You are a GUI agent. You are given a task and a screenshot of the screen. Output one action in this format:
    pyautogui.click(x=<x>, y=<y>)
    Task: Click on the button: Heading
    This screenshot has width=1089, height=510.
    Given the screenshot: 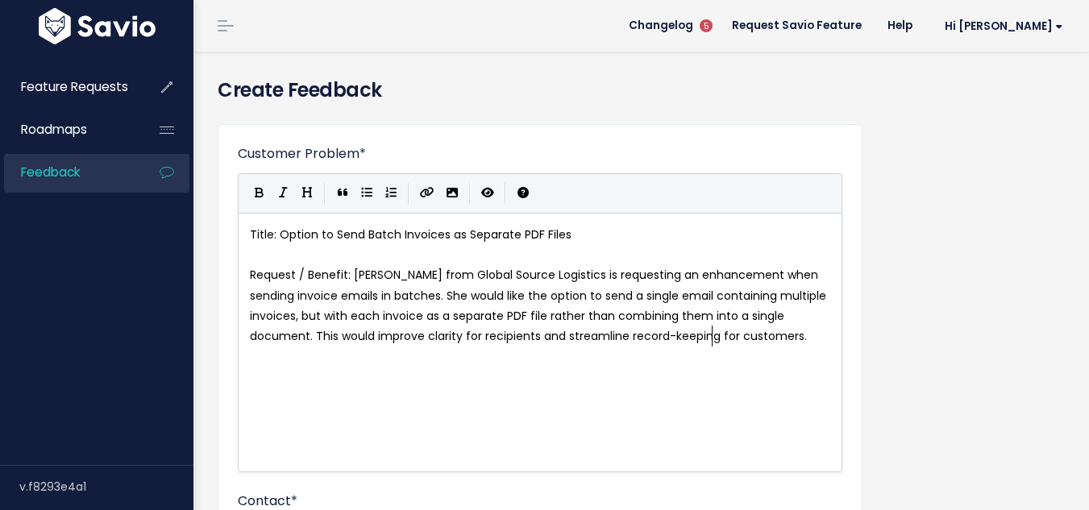 What is the action you would take?
    pyautogui.click(x=307, y=194)
    